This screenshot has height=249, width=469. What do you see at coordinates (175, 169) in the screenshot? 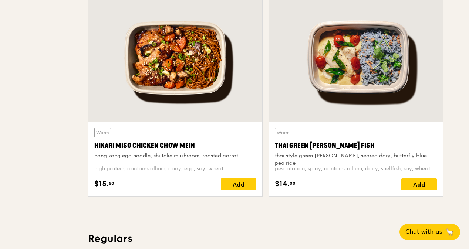
I see `div: high protein, contains allium, dairy, egg, soy, wheat` at bounding box center [175, 169].